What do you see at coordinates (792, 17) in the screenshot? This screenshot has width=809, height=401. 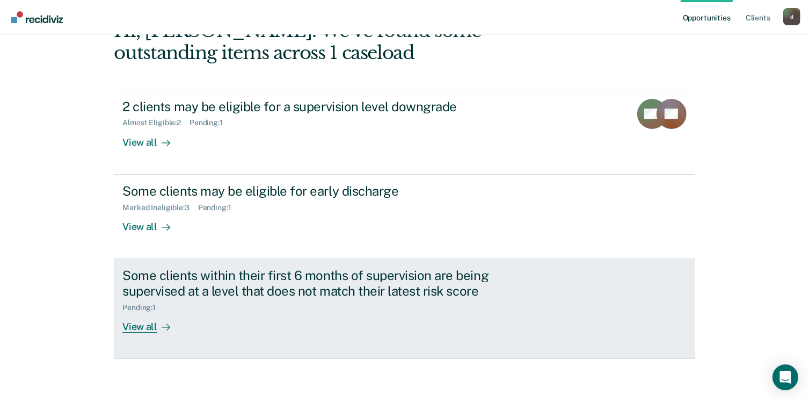 I see `div: d` at bounding box center [792, 17].